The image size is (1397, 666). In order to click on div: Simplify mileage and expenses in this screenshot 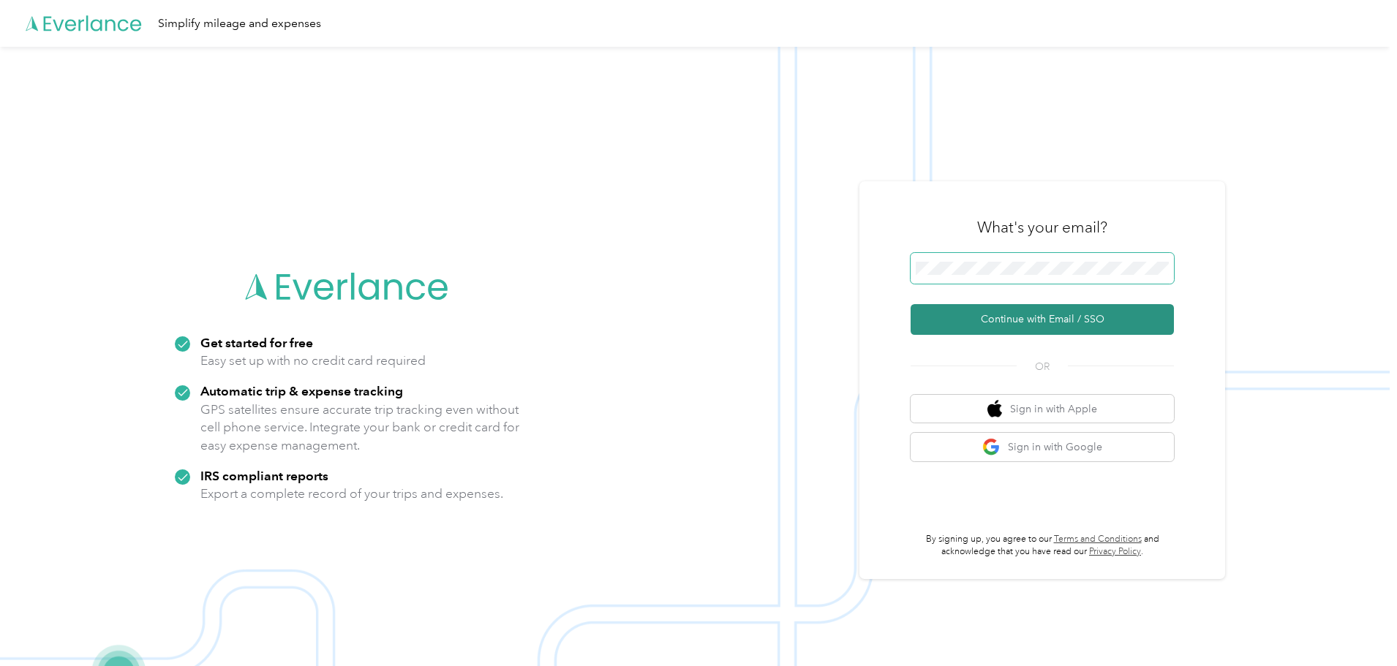, I will do `click(239, 23)`.